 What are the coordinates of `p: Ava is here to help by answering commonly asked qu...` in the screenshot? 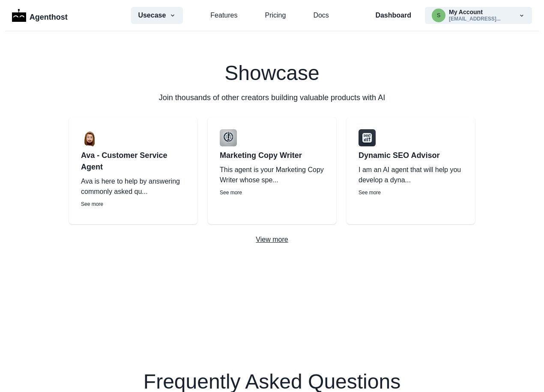 It's located at (133, 187).